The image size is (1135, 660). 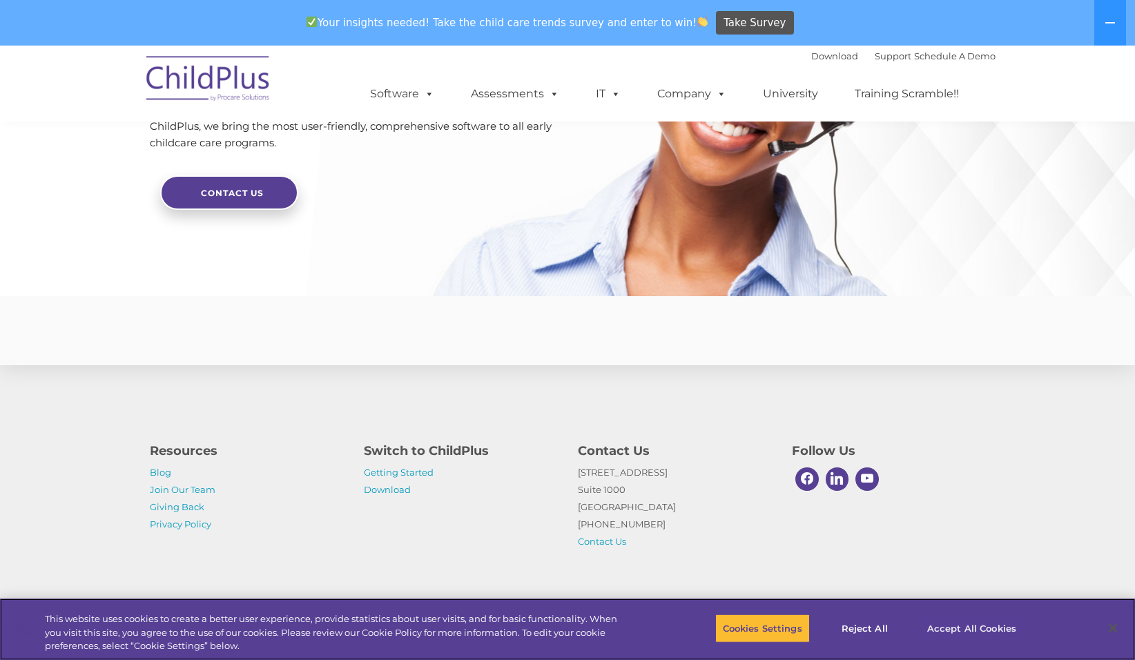 I want to click on h4: Switch to ChildPlus, so click(x=460, y=451).